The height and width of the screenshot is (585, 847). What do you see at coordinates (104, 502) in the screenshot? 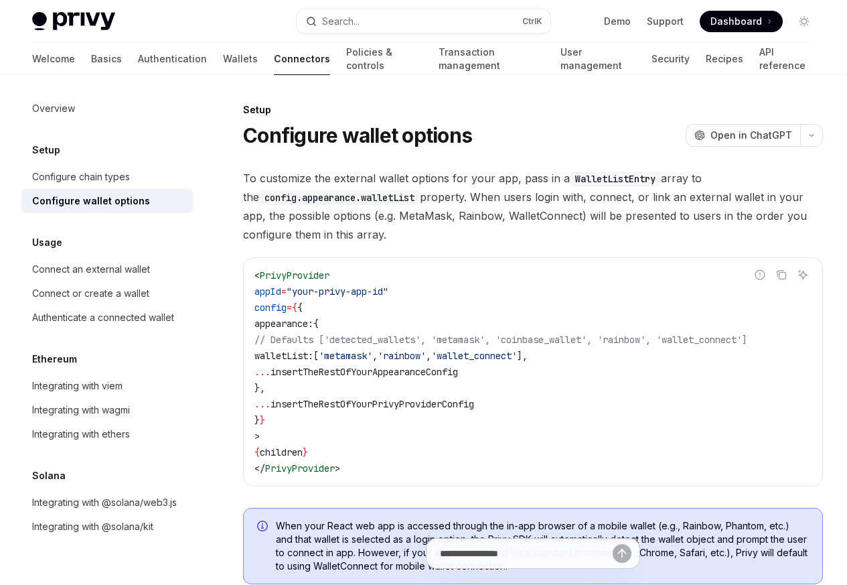
I see `div: Integrating with @solana/web3.js` at bounding box center [104, 502].